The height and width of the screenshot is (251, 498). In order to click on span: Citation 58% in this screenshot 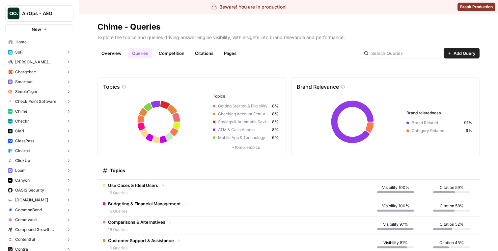, I will do `click(451, 206)`.